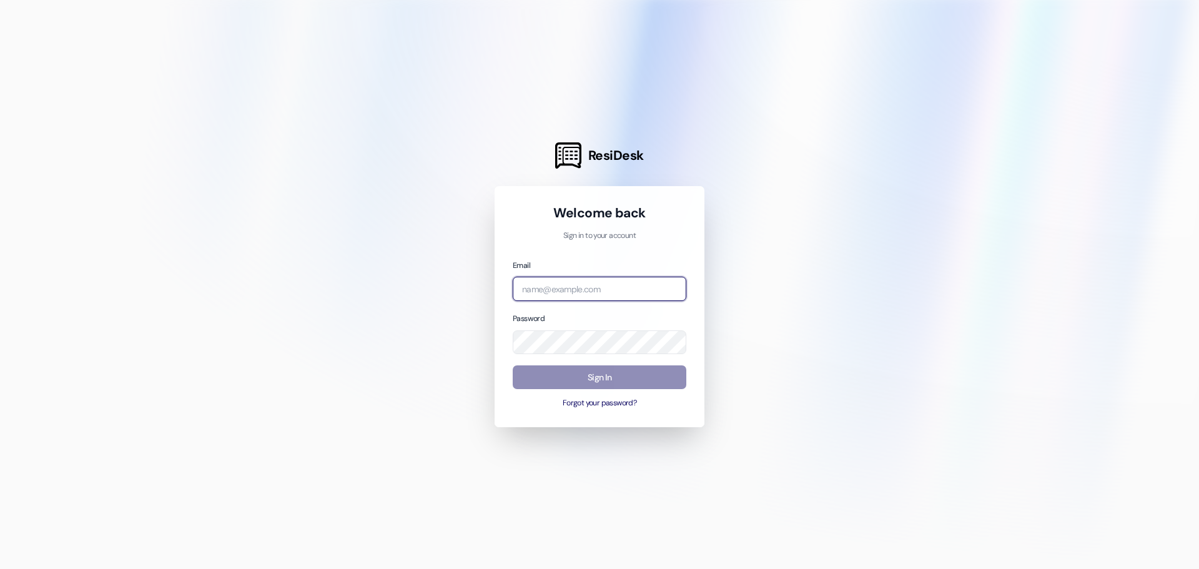  I want to click on button: Forgot your password?, so click(599, 403).